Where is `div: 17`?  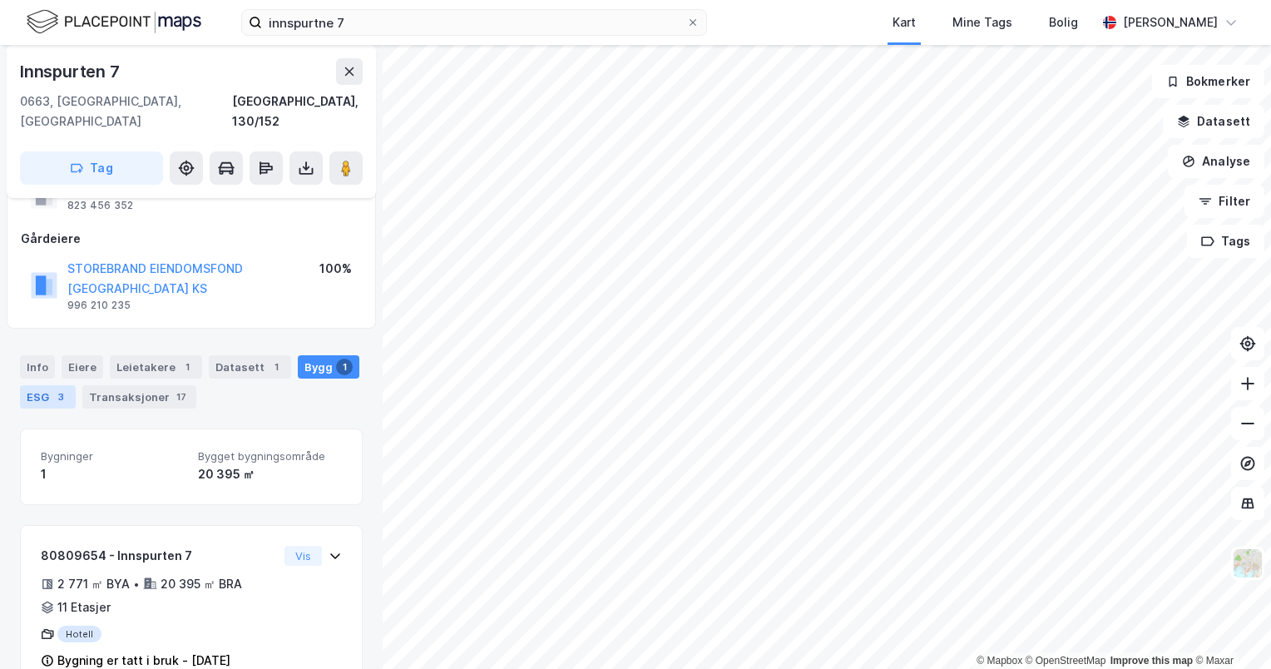
div: 17 is located at coordinates (181, 397).